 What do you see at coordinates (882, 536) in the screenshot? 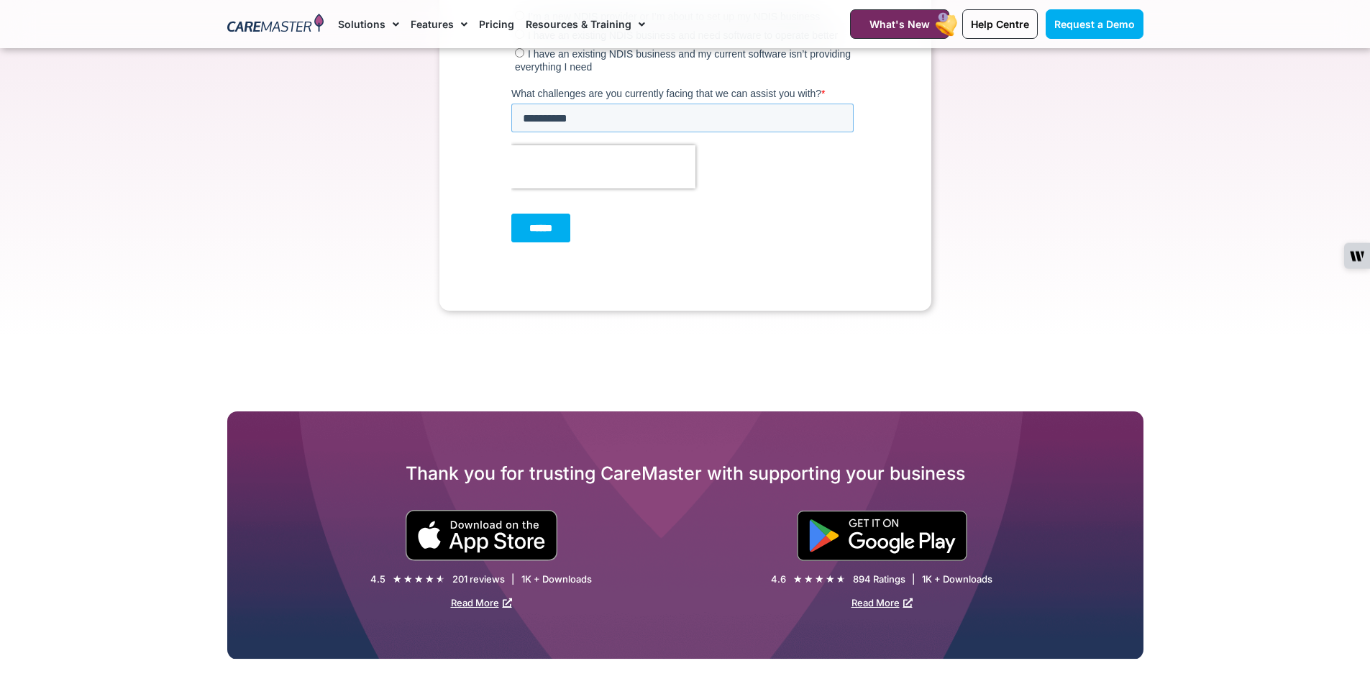
I see `img: "Get is on" Black Google play button.` at bounding box center [882, 536].